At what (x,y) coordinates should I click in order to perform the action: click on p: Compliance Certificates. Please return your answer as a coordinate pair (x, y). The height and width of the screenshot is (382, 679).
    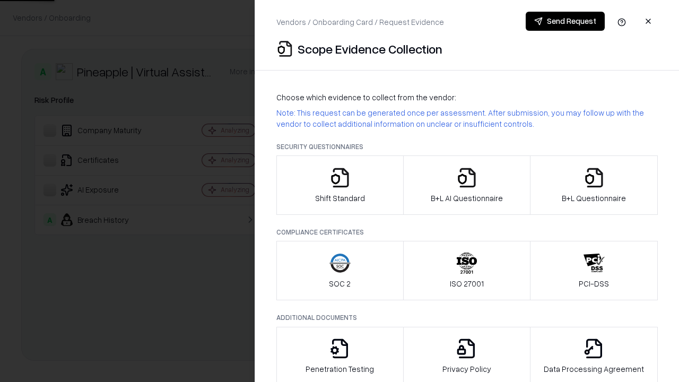
    Looking at the image, I should click on (467, 232).